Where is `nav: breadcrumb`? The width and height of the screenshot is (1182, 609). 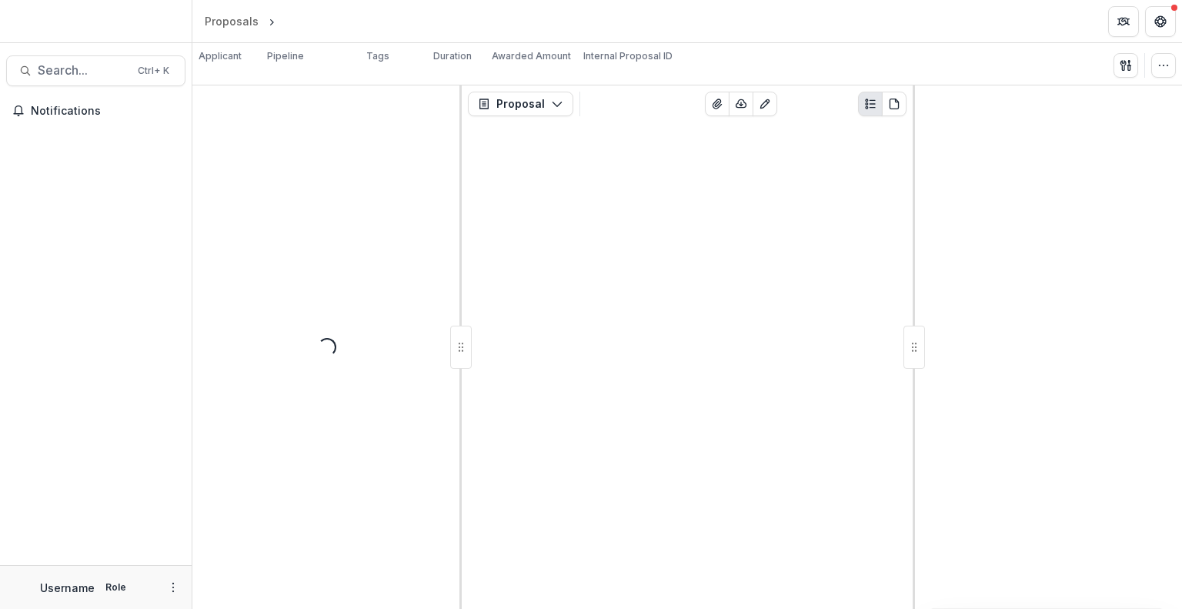
nav: breadcrumb is located at coordinates (271, 21).